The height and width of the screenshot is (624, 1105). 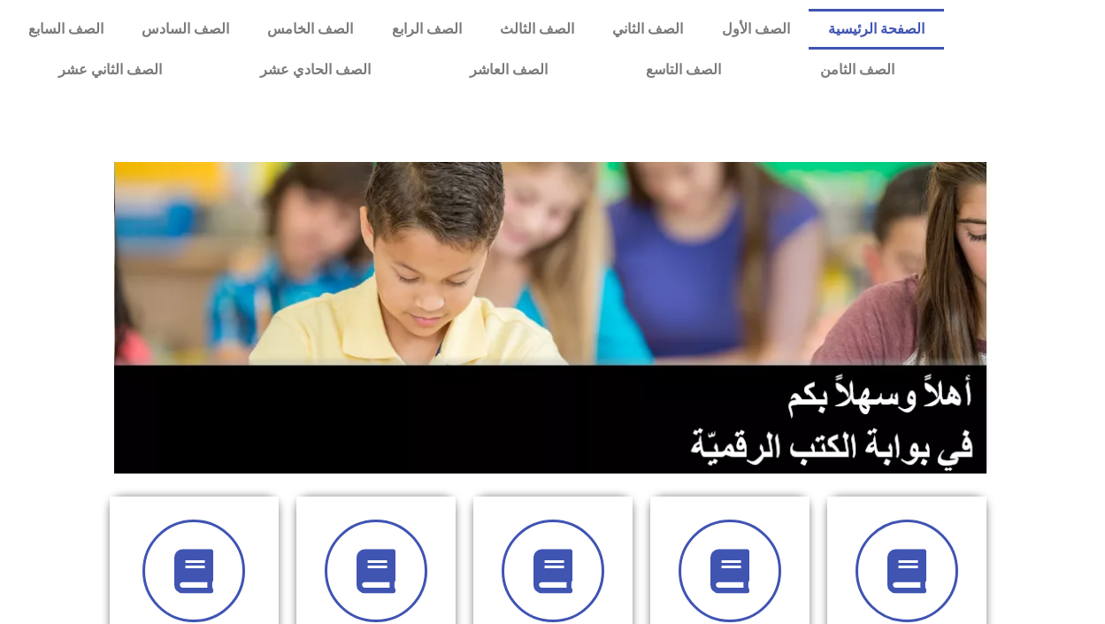 What do you see at coordinates (684, 70) in the screenshot?
I see `a: الصف التاسع` at bounding box center [684, 70].